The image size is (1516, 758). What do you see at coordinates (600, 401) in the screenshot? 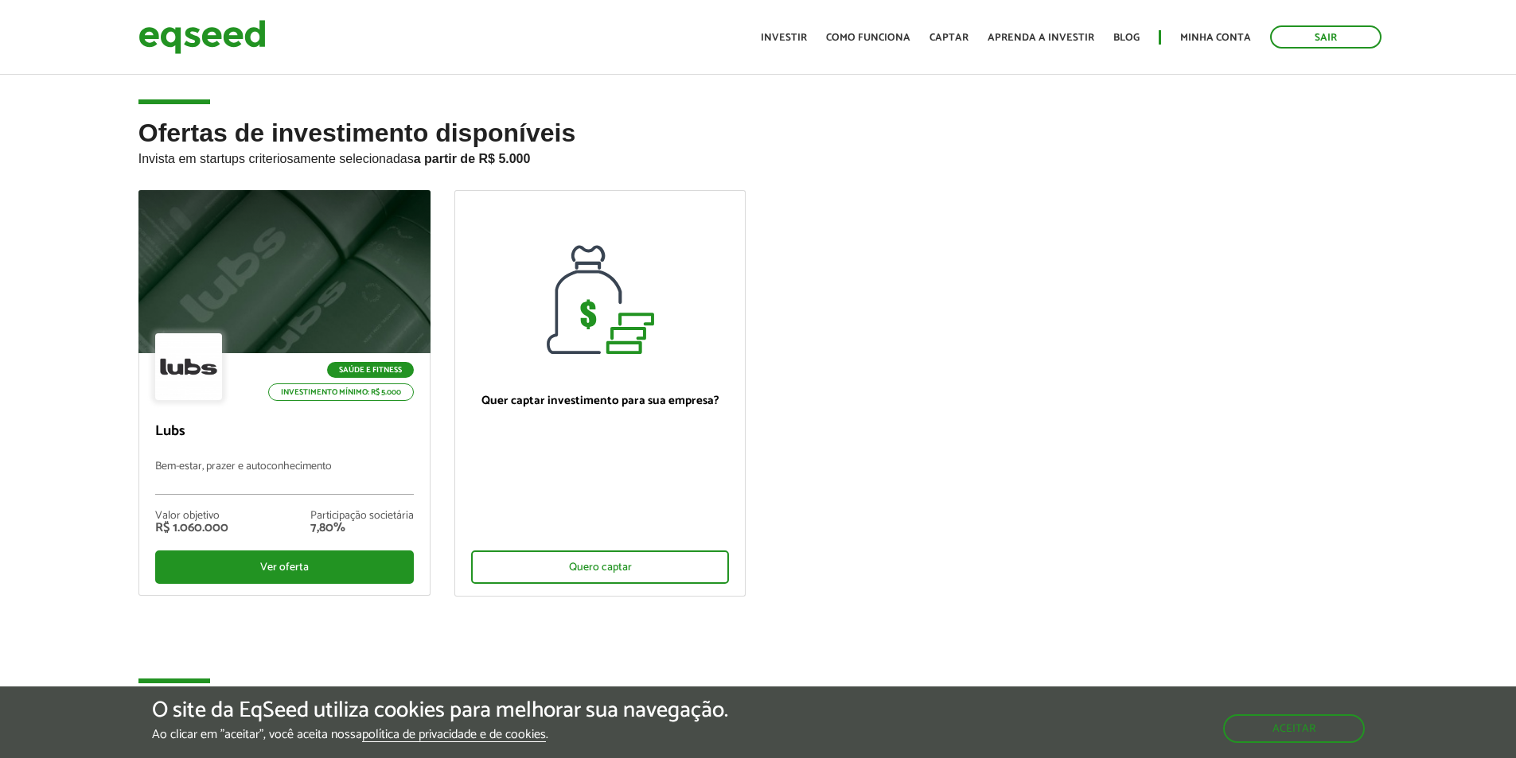
I see `p: Quer captar investimento para sua empresa?` at bounding box center [600, 401].